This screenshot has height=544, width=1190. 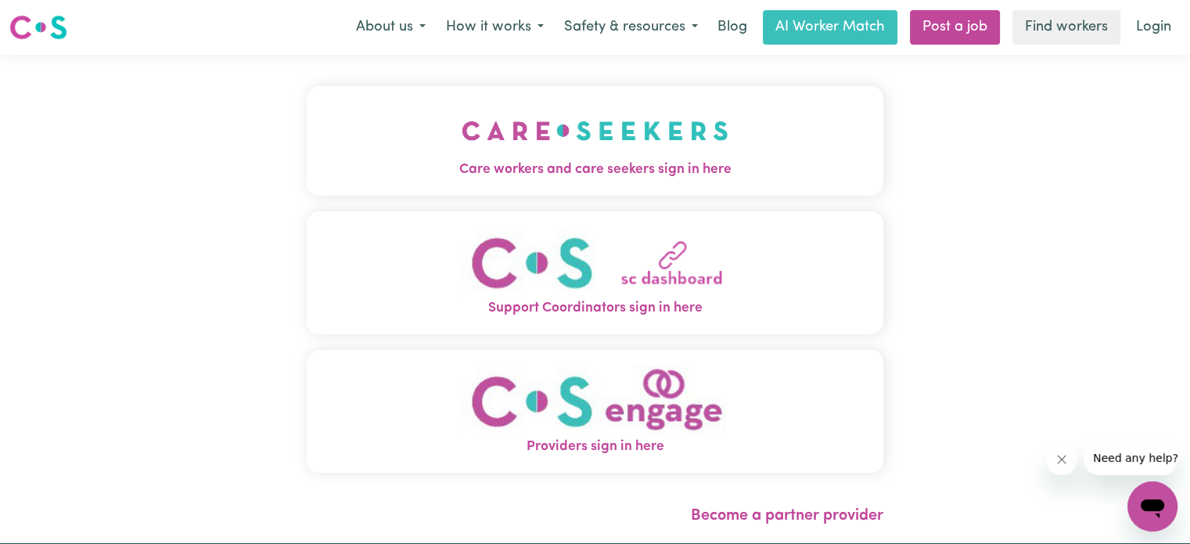 I want to click on span: Need any help?, so click(x=52, y=17).